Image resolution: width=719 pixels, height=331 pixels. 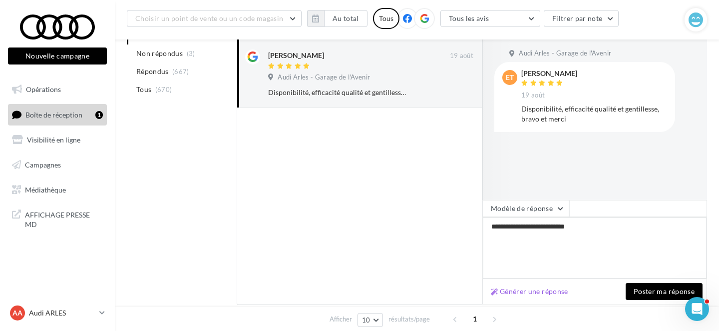 What do you see at coordinates (54, 114) in the screenshot?
I see `span: Boîte de réception` at bounding box center [54, 114].